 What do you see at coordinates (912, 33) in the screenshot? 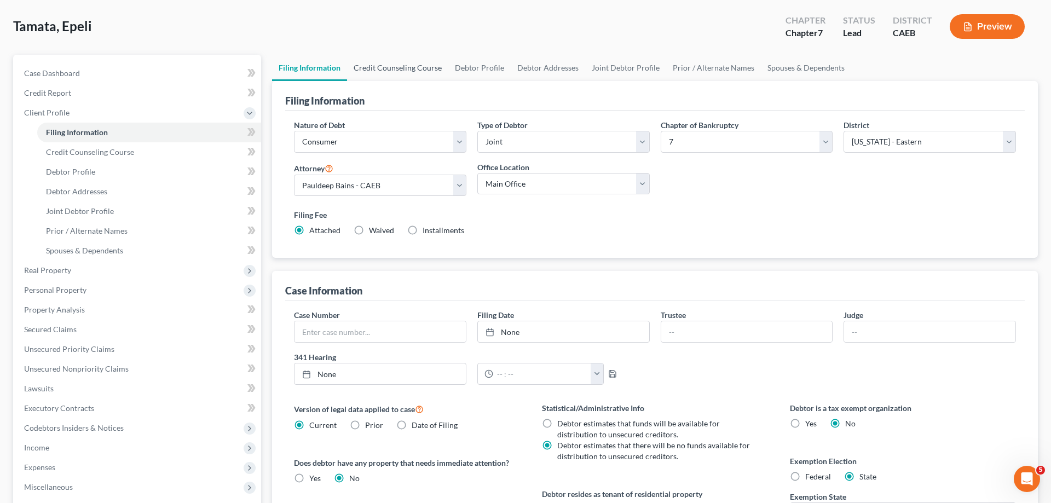
I see `div: CAEB` at bounding box center [912, 33].